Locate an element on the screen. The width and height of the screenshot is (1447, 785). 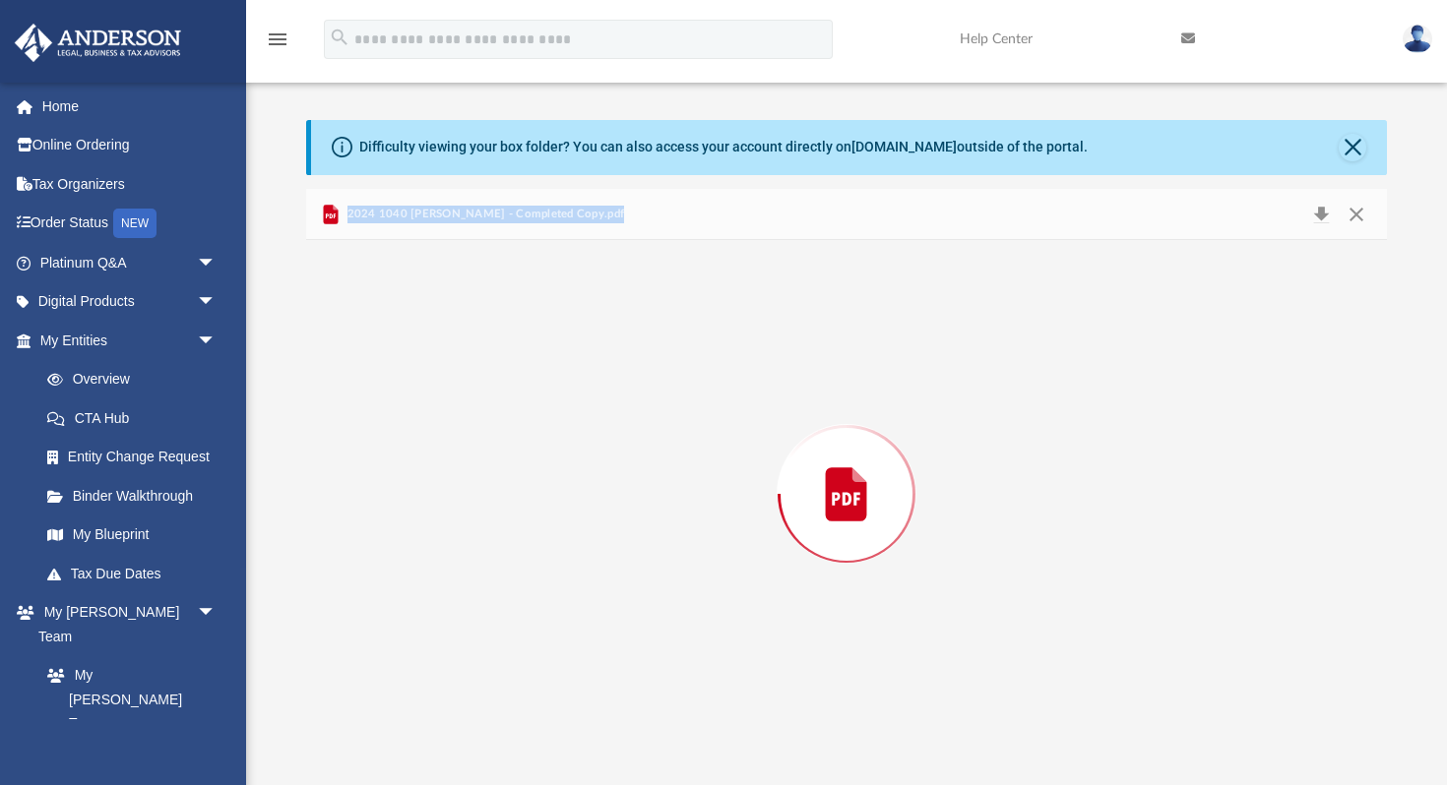
a: Home is located at coordinates (130, 106).